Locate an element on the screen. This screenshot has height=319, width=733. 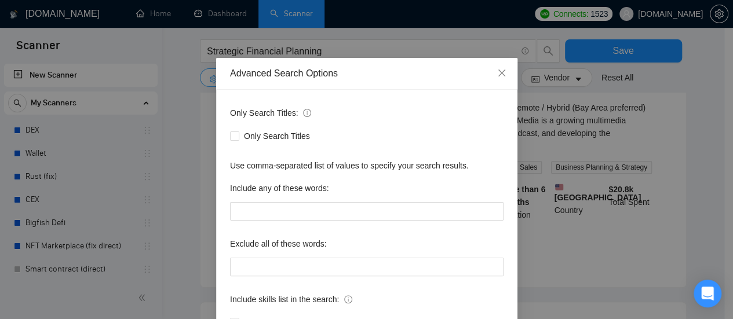
div: Advanced Search Options is located at coordinates (367, 74).